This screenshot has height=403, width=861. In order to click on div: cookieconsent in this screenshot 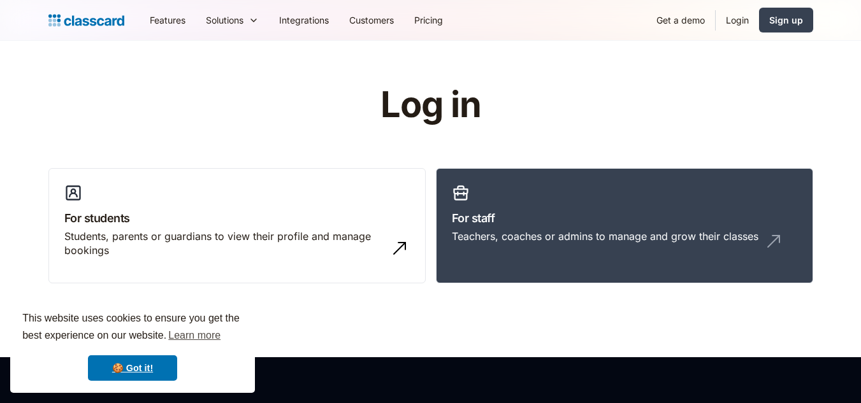, I will do `click(133, 346)`.